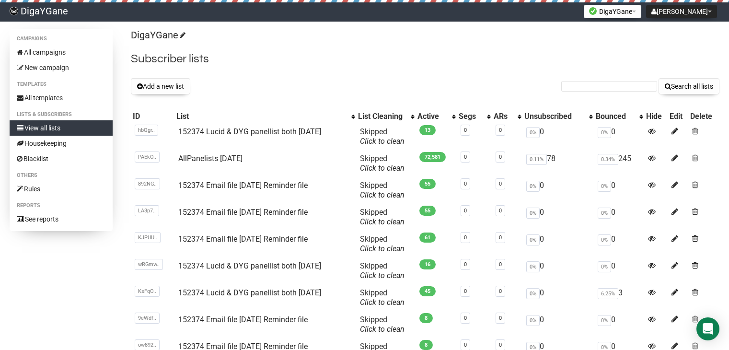  Describe the element at coordinates (704, 117) in the screenshot. I see `th: Delete: No sort applied, sorting is disabled` at that location.